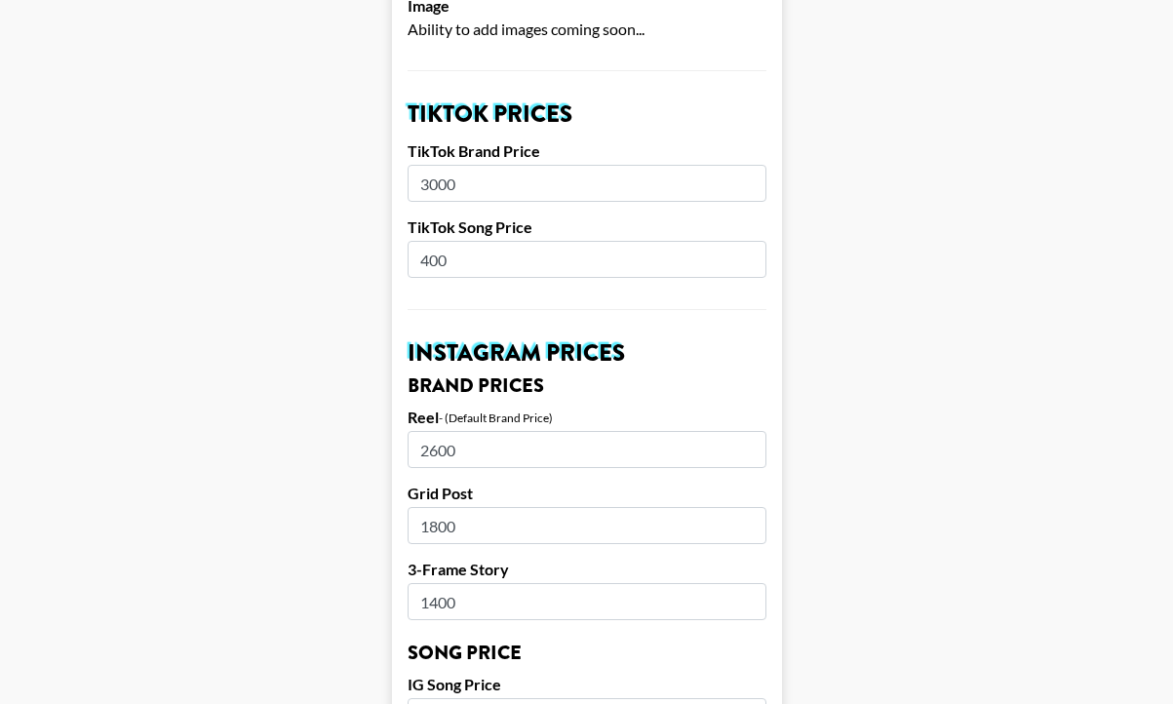 This screenshot has width=1173, height=704. What do you see at coordinates (587, 684) in the screenshot?
I see `label: IG Song Price` at bounding box center [587, 684].